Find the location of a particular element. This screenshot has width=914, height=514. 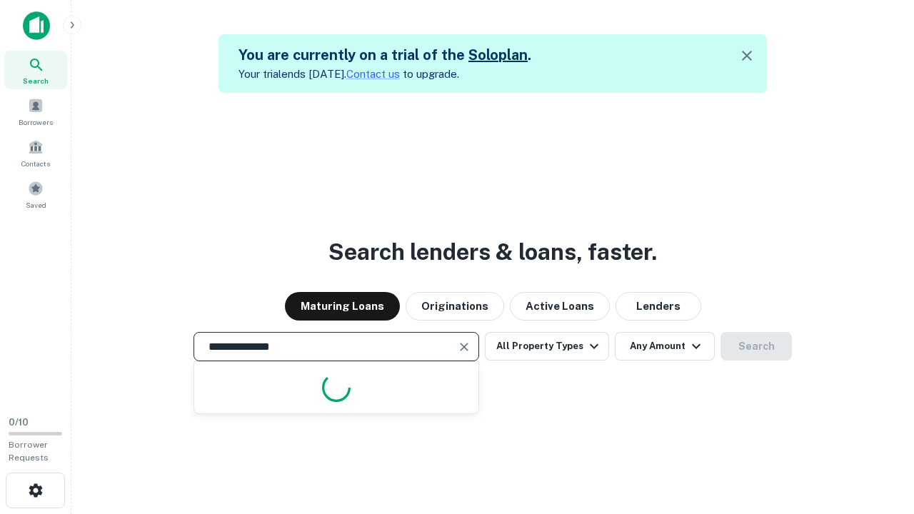

span: Contacts is located at coordinates (36, 164).